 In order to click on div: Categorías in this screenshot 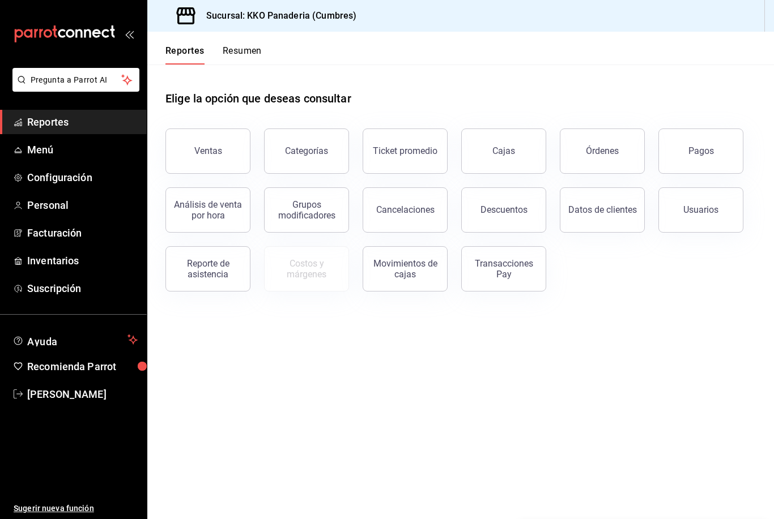, I will do `click(306, 151)`.